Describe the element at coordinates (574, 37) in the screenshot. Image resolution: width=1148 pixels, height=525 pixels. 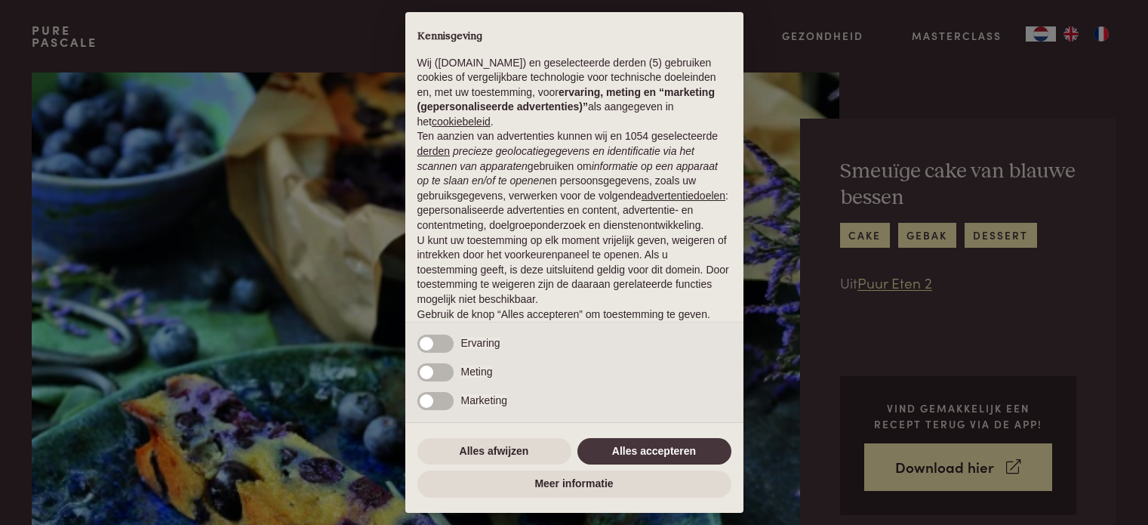
I see `h2: Kennisgeving` at that location.